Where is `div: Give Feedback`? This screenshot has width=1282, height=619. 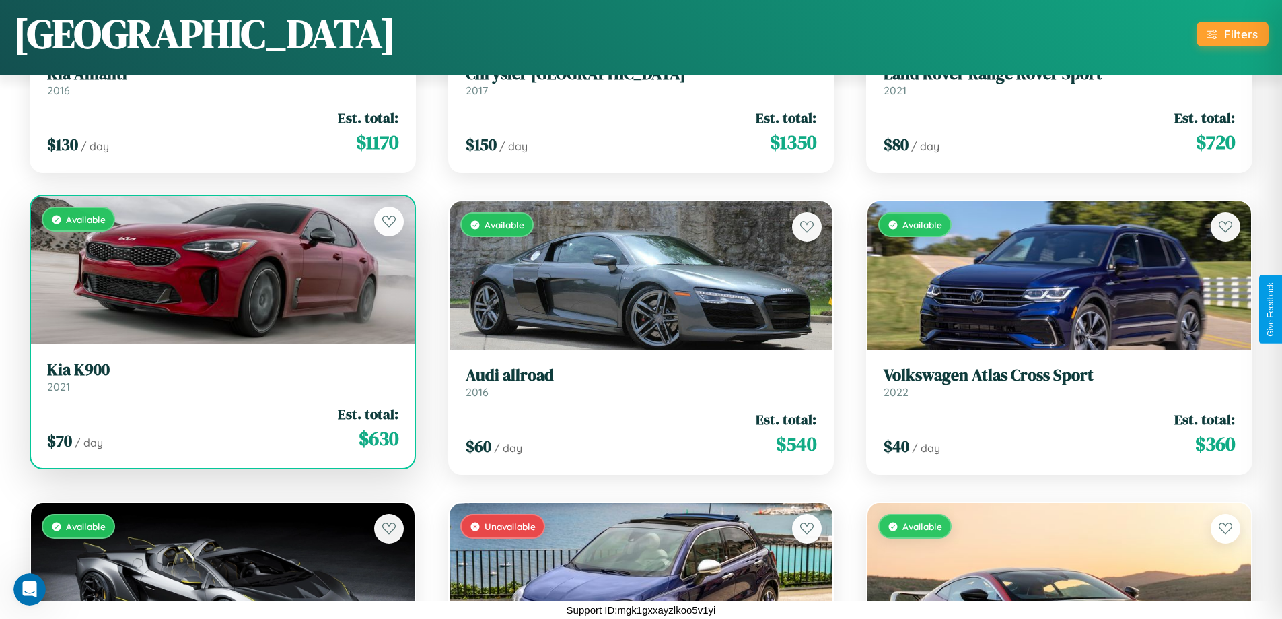 div: Give Feedback is located at coordinates (1271, 309).